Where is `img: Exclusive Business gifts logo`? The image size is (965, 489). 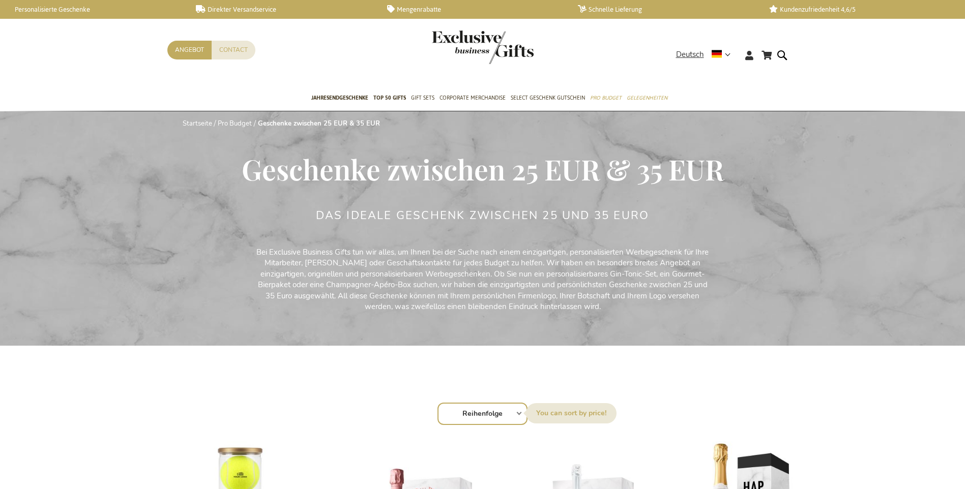 img: Exclusive Business gifts logo is located at coordinates (483, 47).